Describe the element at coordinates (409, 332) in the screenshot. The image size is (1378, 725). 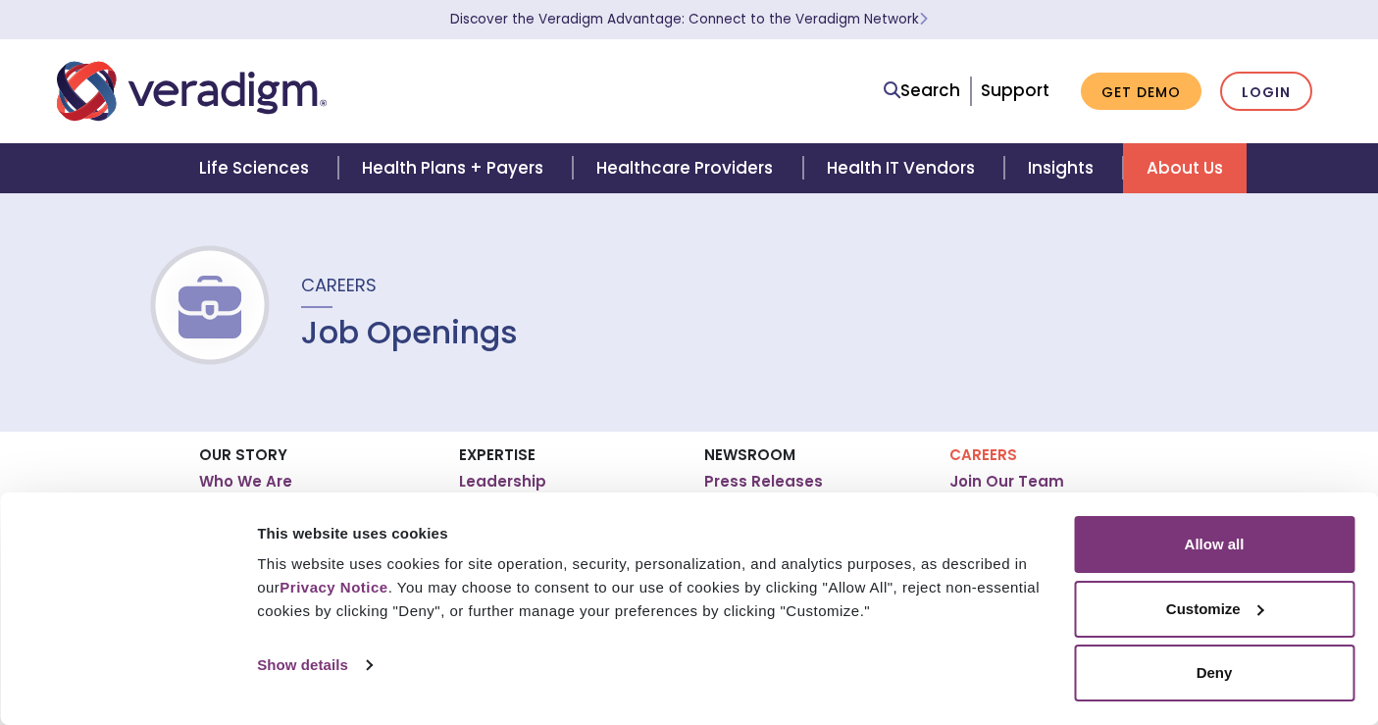
I see `h1: Job Openings` at that location.